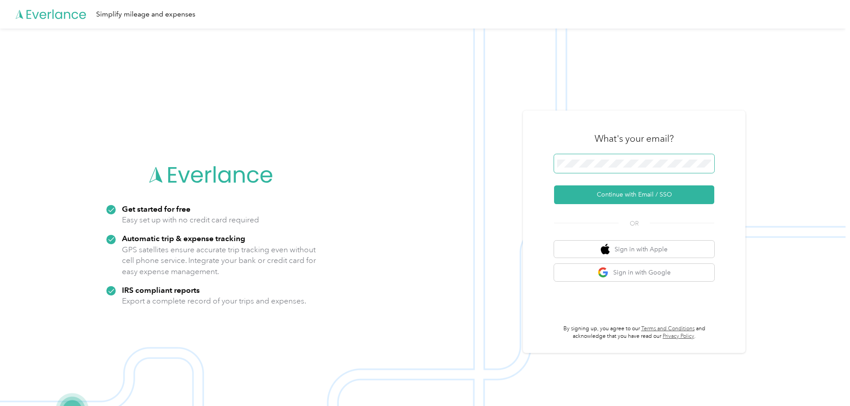 The height and width of the screenshot is (406, 850). I want to click on a: Privacy Policy, so click(678, 336).